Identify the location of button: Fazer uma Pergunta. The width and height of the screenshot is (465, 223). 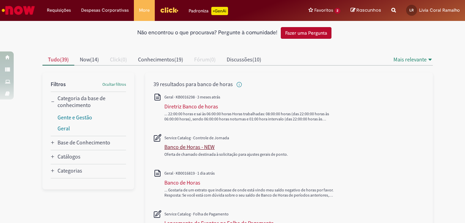
(306, 33).